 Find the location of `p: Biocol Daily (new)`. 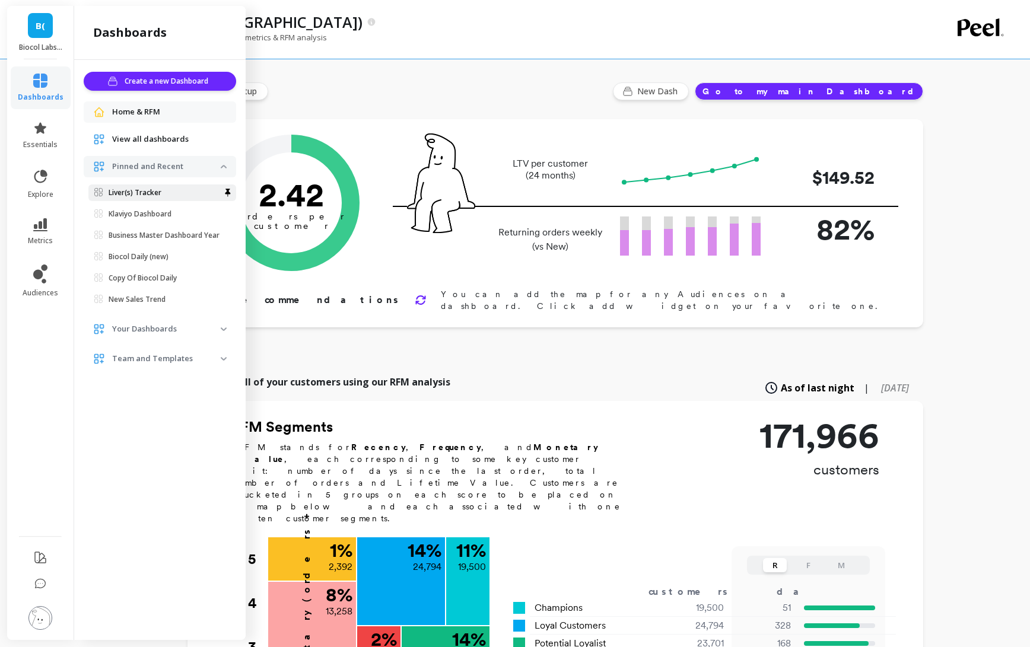

p: Biocol Daily (new) is located at coordinates (138, 257).